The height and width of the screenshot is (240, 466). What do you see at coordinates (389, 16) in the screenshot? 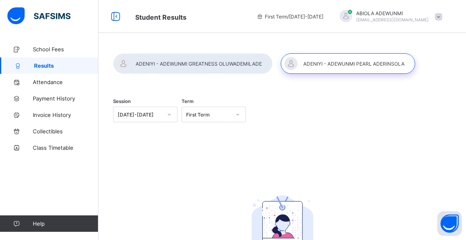
I see `div: ABIOLAADEWUNMI` at bounding box center [389, 16].